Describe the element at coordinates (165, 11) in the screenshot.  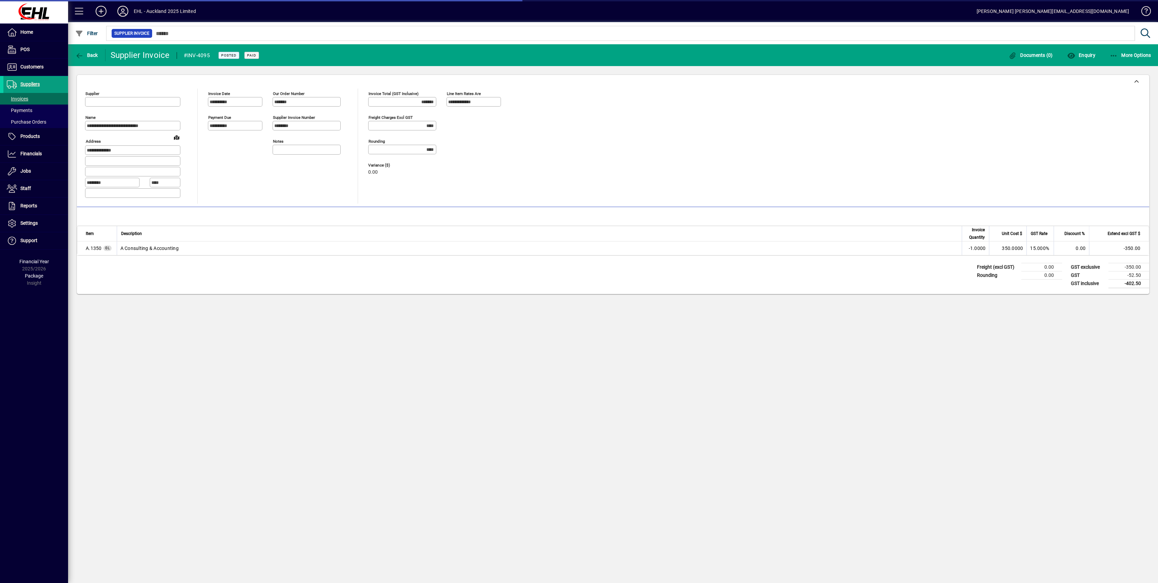
I see `div: EHL - Auckland 2025 Limited` at that location.